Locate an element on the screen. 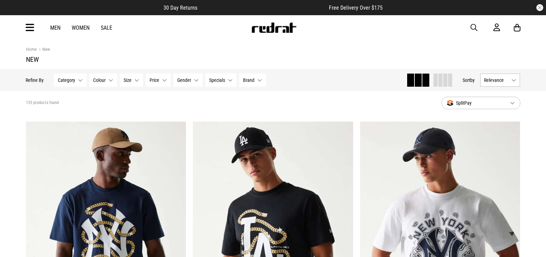  img: Redrat logo is located at coordinates (274, 28).